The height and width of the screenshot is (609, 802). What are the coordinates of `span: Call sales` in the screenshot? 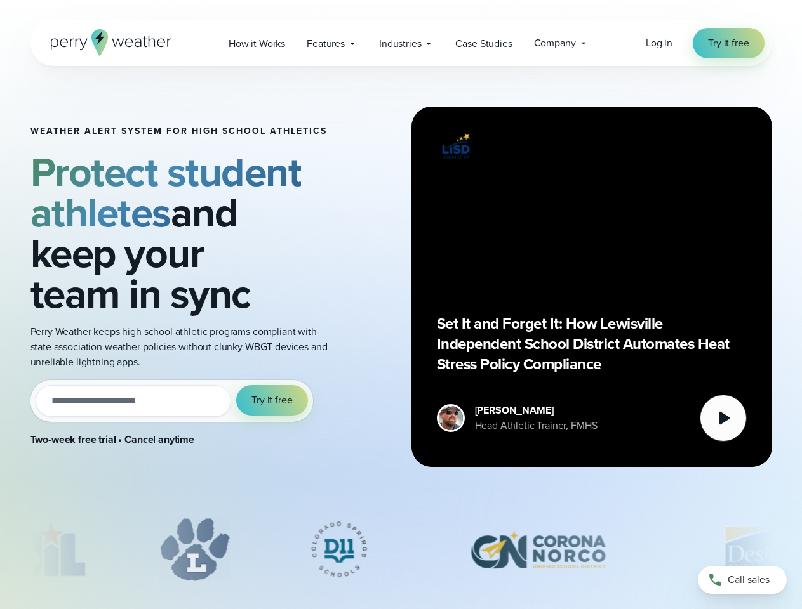 It's located at (749, 580).